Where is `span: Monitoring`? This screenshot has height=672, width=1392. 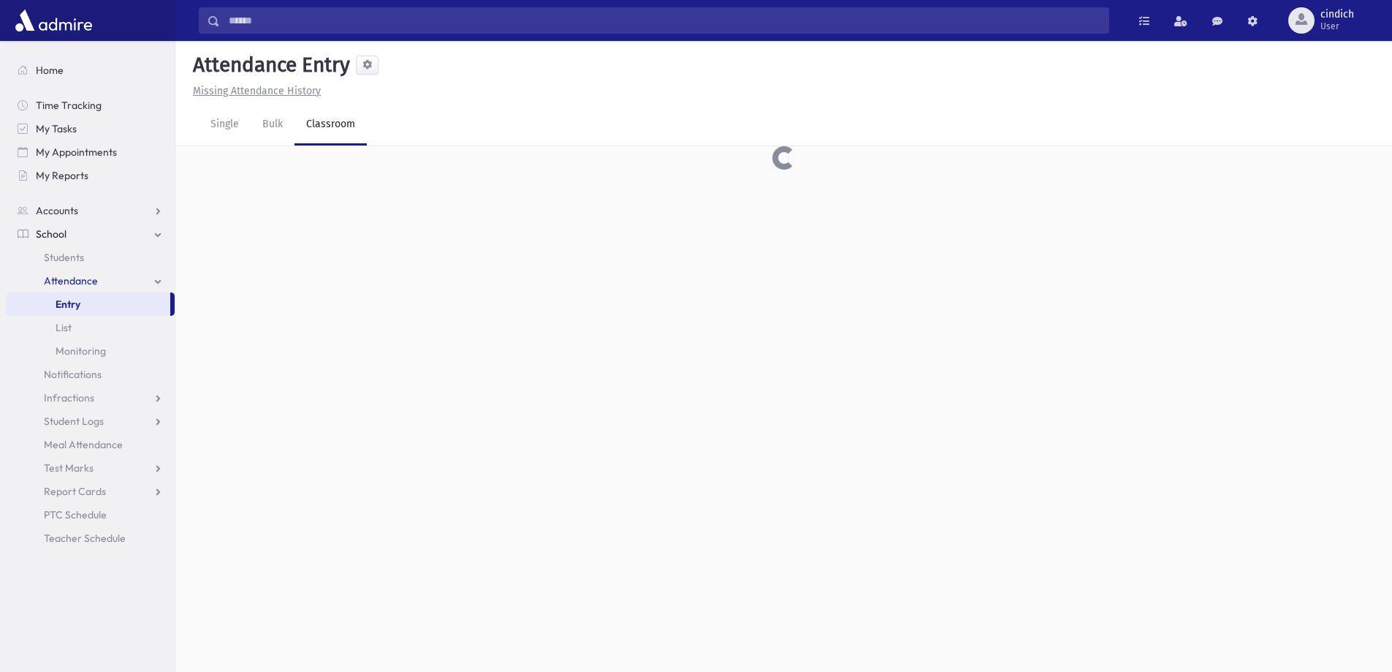
span: Monitoring is located at coordinates (80, 351).